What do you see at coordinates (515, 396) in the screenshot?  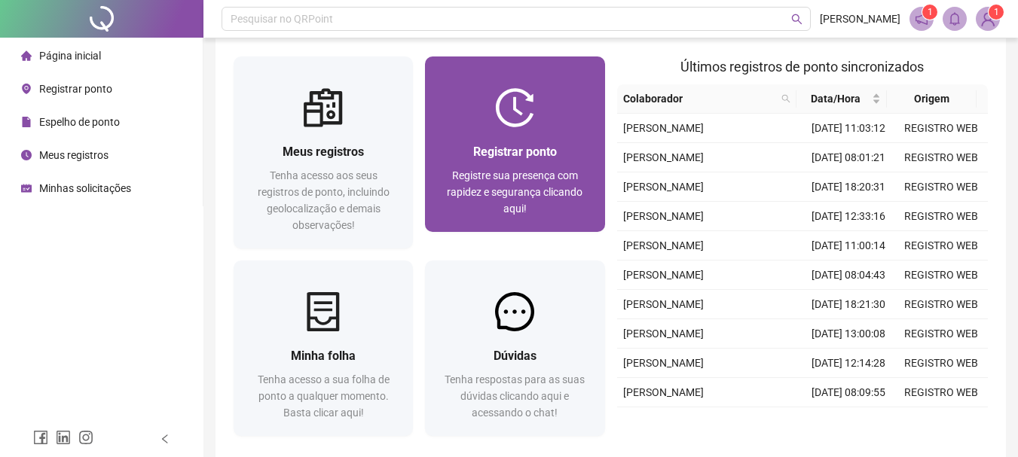 I see `span: Tenha respostas para as suas dúvidas clicando aqui e acessando o chat!` at bounding box center [515, 396].